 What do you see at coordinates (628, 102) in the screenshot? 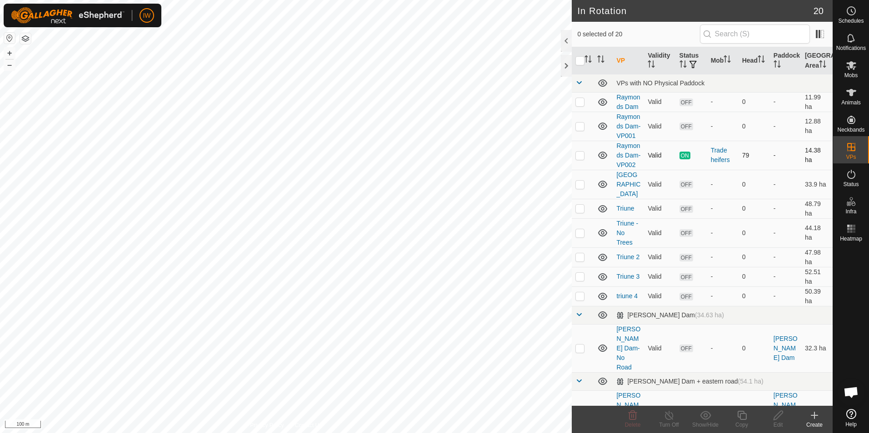
I see `a: Raymonds Dam` at bounding box center [628, 102].